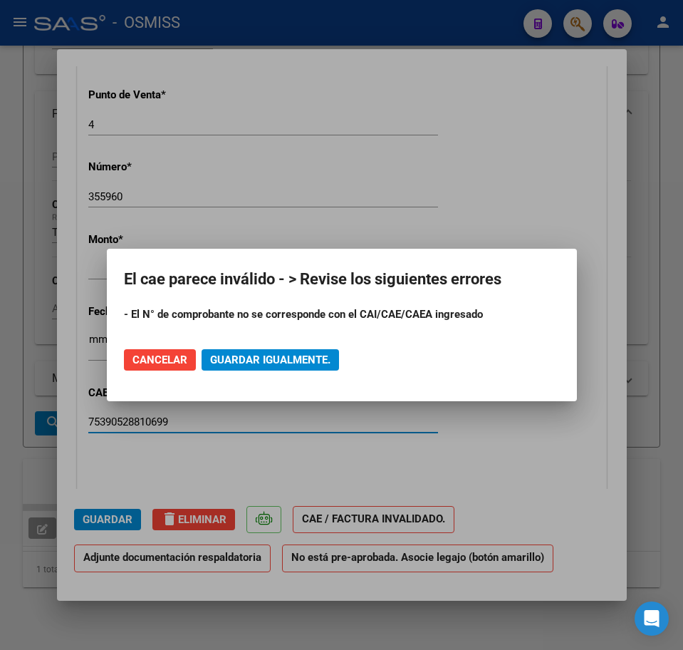  What do you see at coordinates (160, 360) in the screenshot?
I see `button: Cancelar` at bounding box center [160, 360].